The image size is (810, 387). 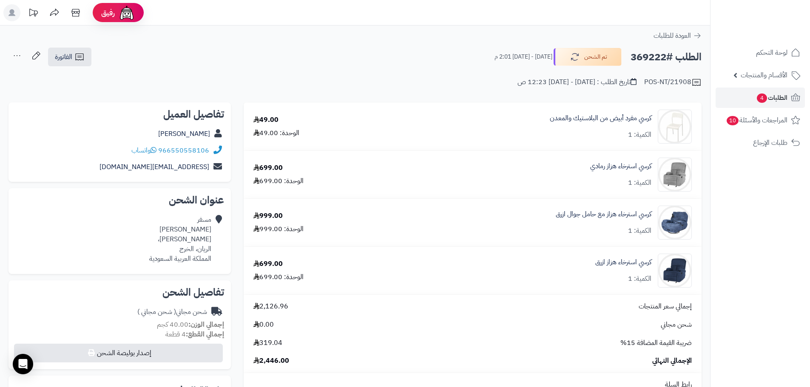 What do you see at coordinates (772, 53) in the screenshot?
I see `span: لوحة التحكم` at bounding box center [772, 53].